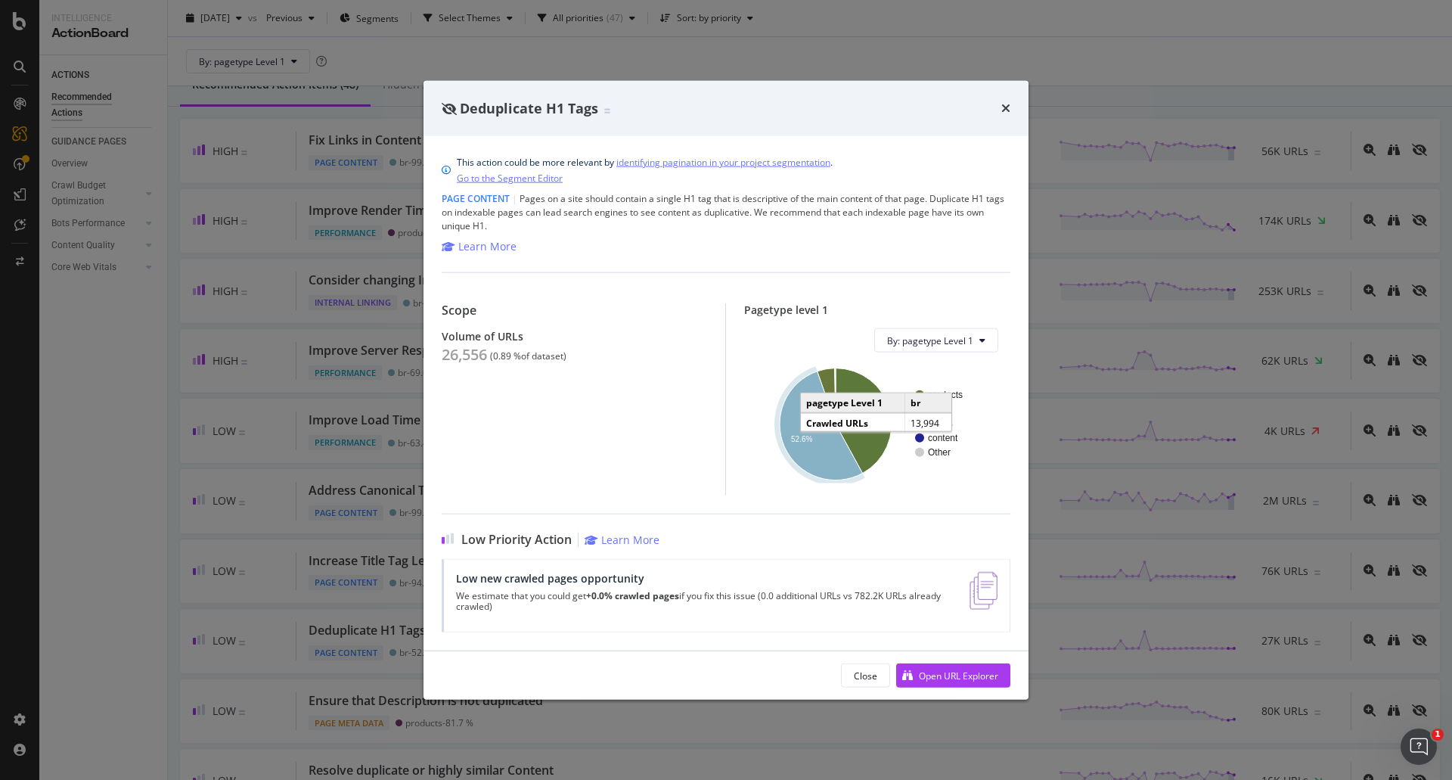  I want to click on div: Close, so click(865, 675).